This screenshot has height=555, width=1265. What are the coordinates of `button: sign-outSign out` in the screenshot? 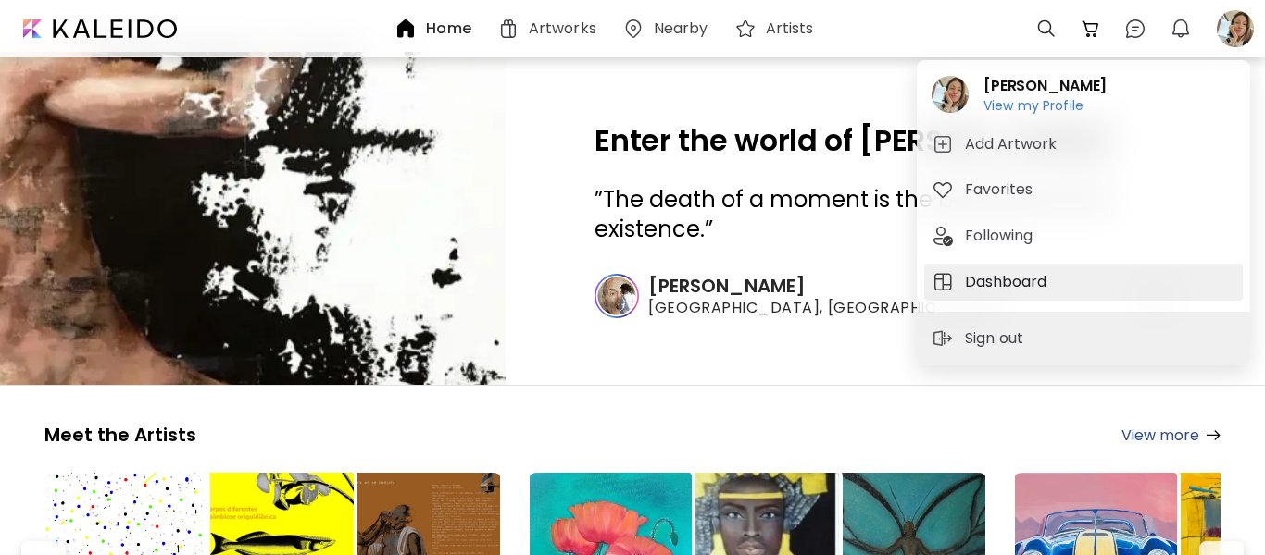 It's located at (979, 339).